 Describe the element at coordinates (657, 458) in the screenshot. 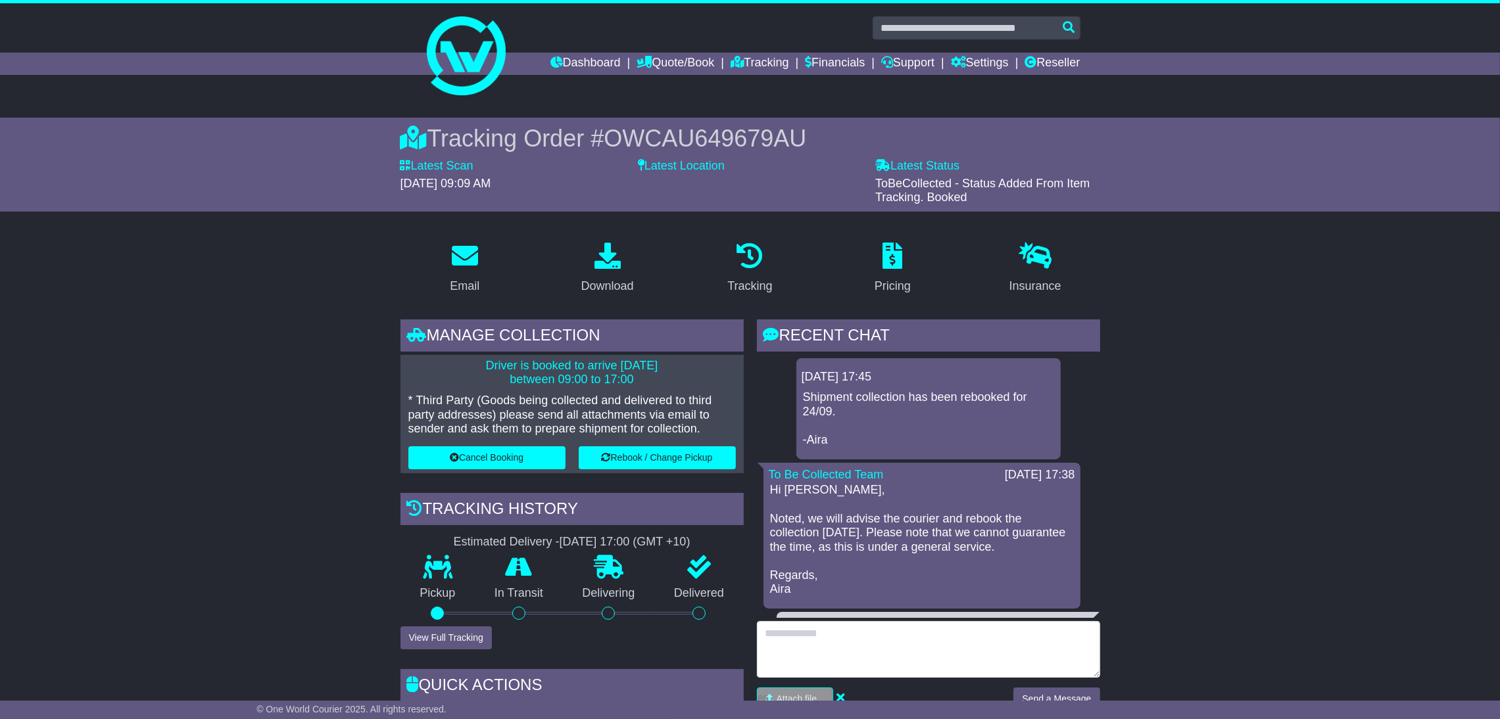

I see `button: Rebook / Change Pickup` at that location.